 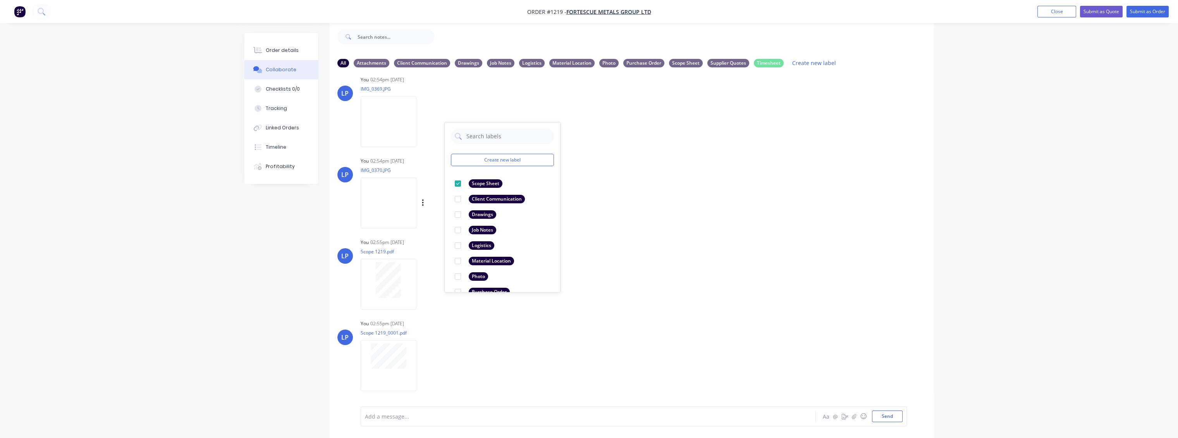 I want to click on div: Timesheet, so click(x=769, y=63).